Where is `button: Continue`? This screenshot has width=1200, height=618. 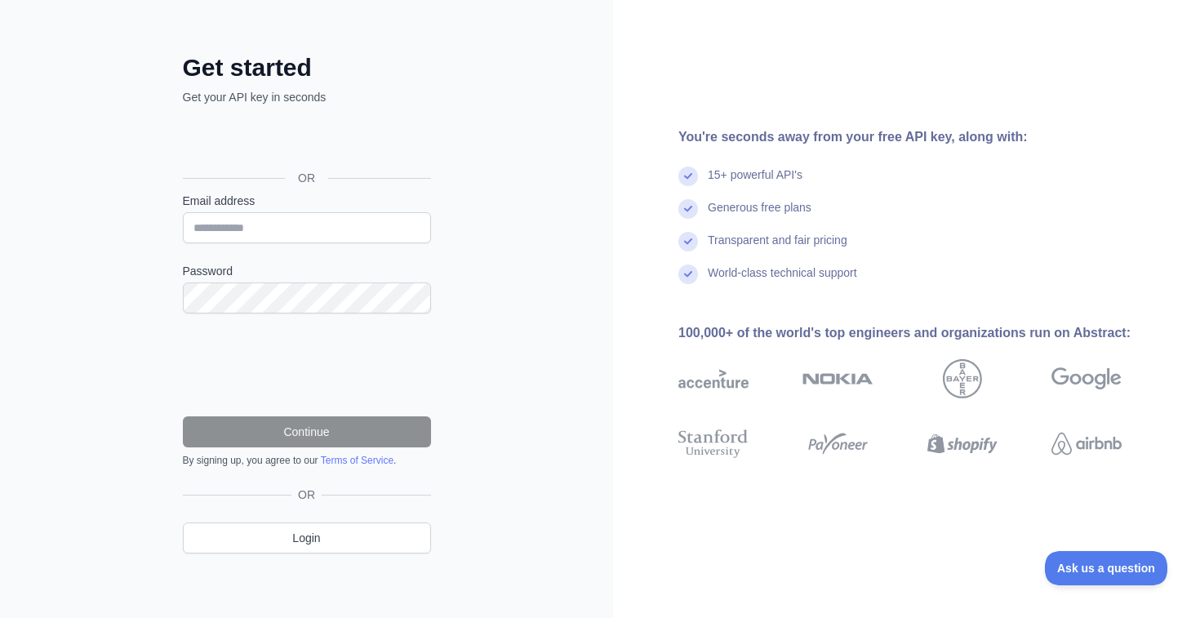 button: Continue is located at coordinates (307, 432).